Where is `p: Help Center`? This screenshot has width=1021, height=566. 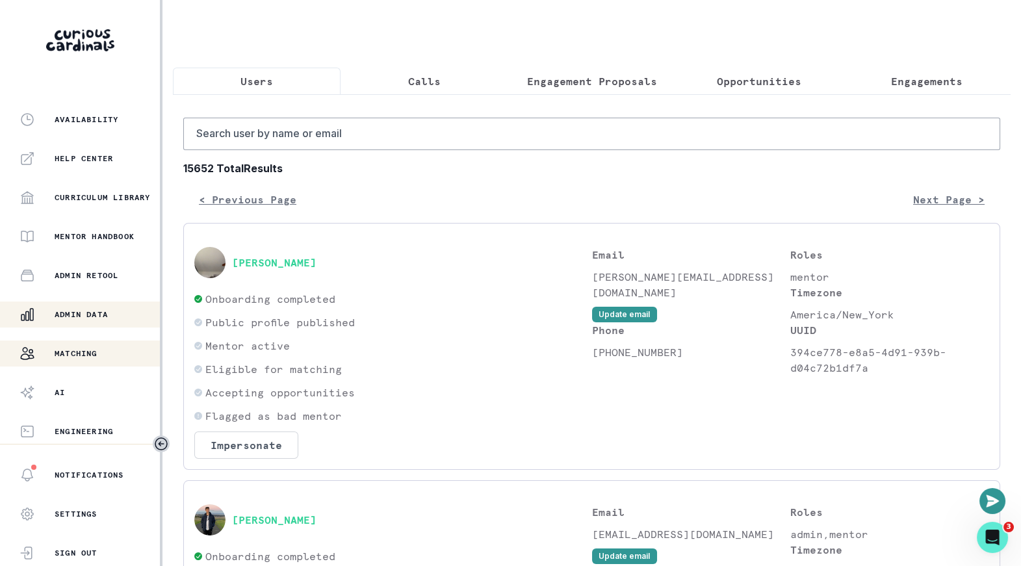
p: Help Center is located at coordinates (84, 159).